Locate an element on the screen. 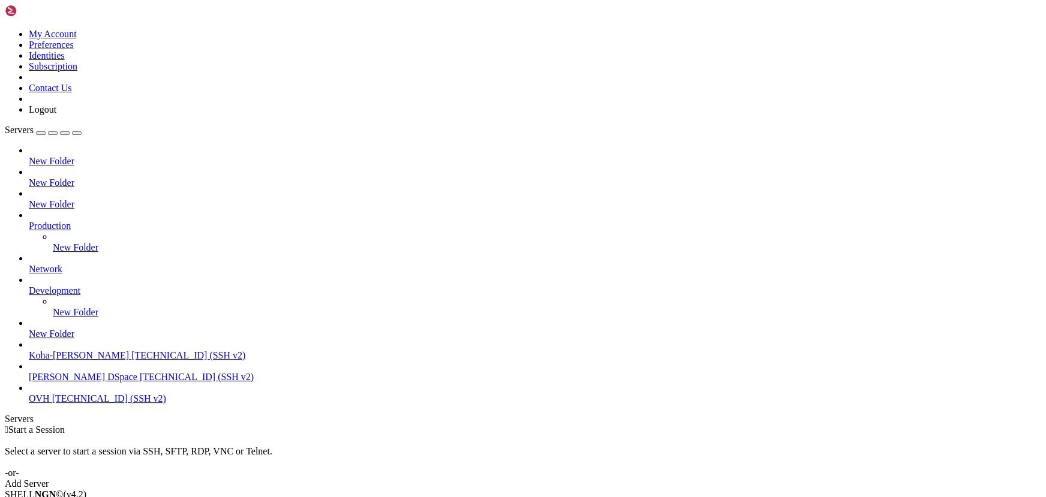 The image size is (1046, 497). a: Servers is located at coordinates (43, 130).